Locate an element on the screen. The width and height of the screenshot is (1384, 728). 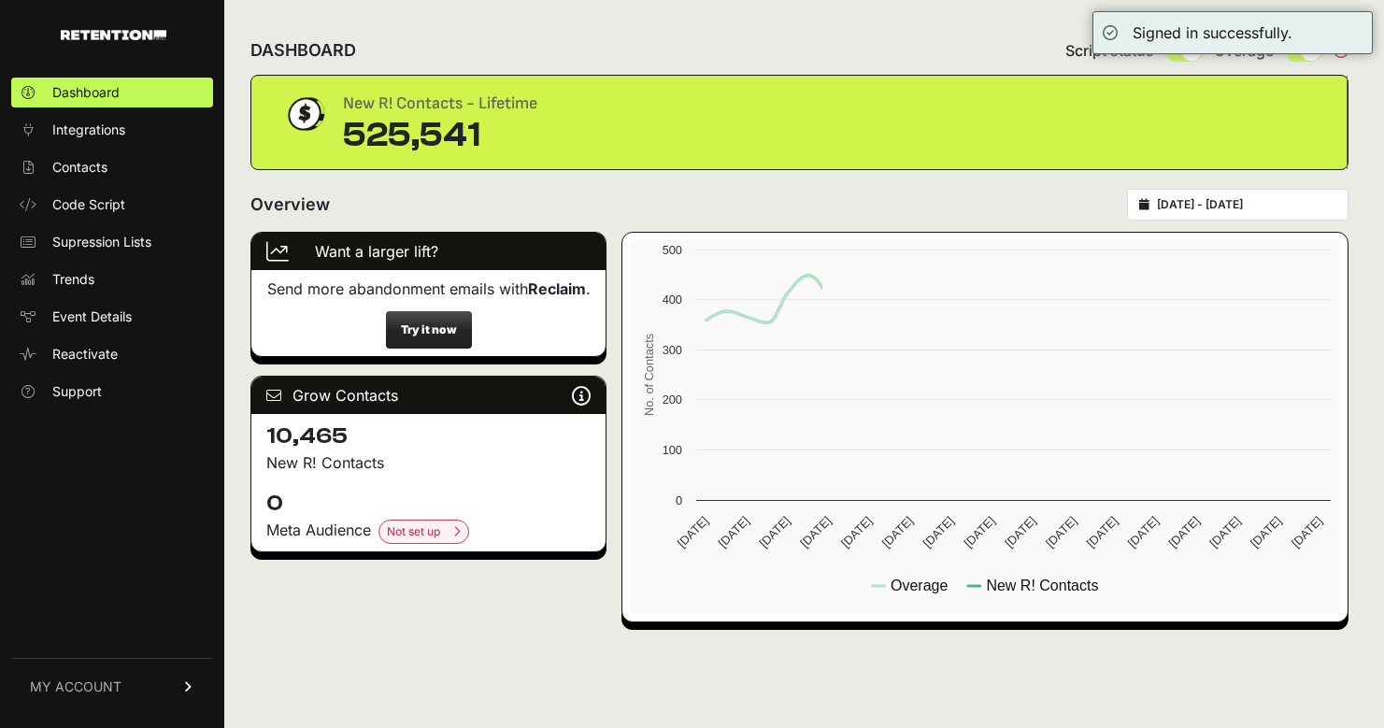
text: 500 is located at coordinates (672, 250).